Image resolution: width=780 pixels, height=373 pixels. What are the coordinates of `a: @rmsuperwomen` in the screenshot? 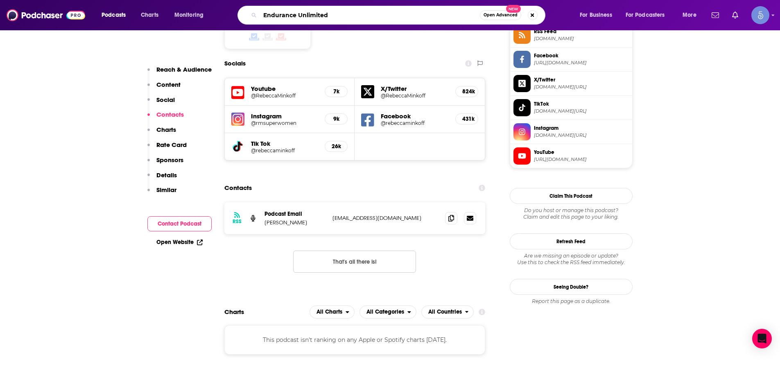 It's located at (285, 123).